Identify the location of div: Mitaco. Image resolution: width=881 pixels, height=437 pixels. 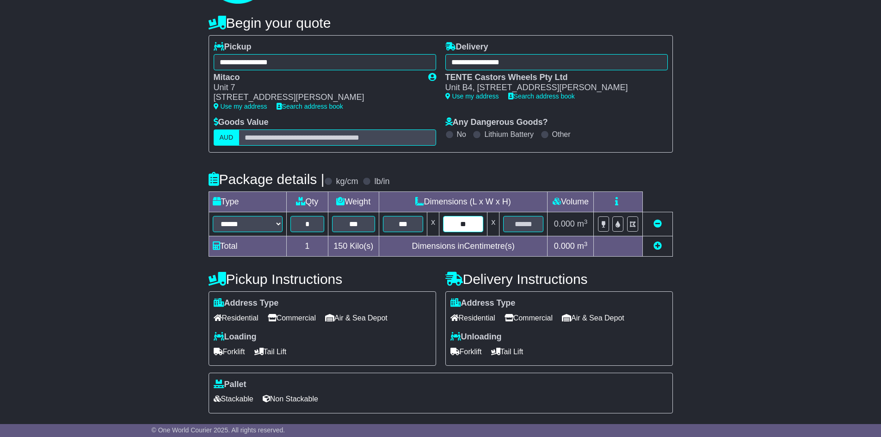
(316, 78).